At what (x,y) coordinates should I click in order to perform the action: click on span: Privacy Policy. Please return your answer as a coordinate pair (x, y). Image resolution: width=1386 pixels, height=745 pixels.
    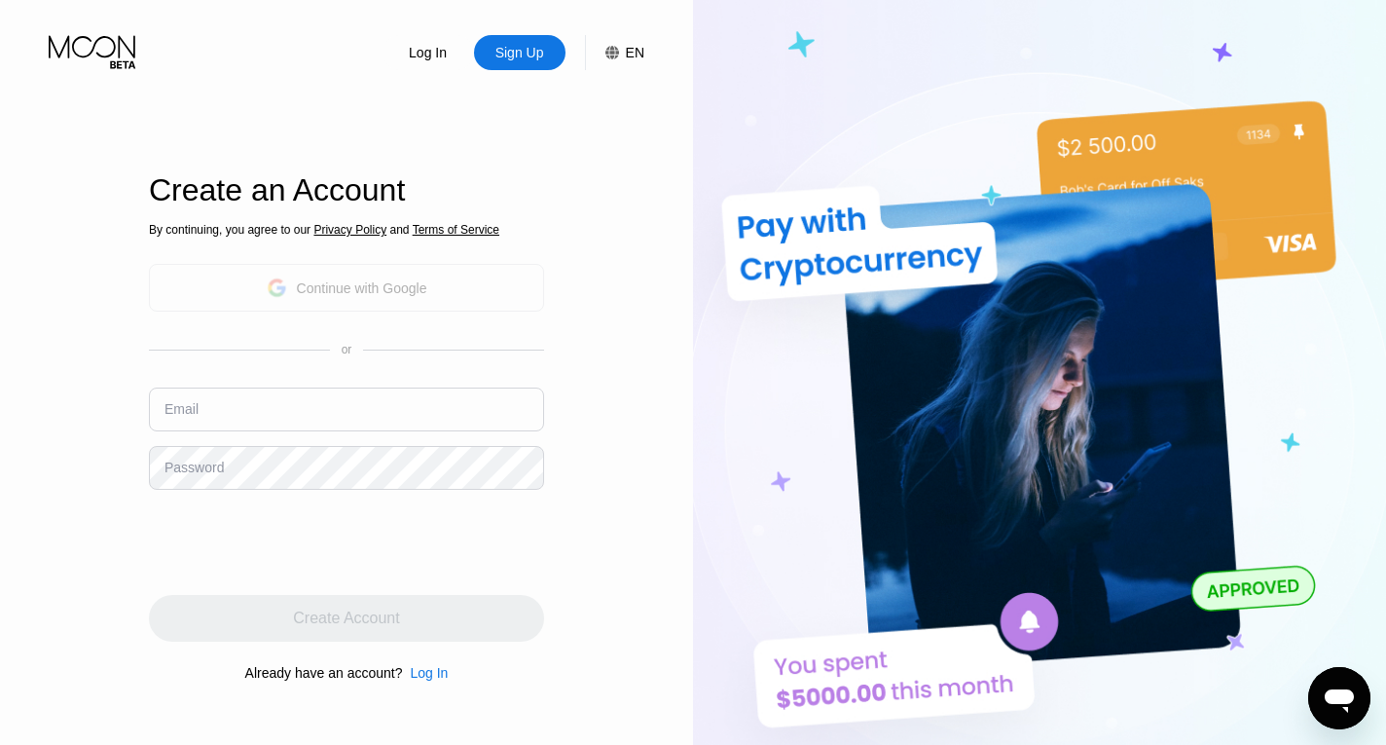
    Looking at the image, I should click on (349, 230).